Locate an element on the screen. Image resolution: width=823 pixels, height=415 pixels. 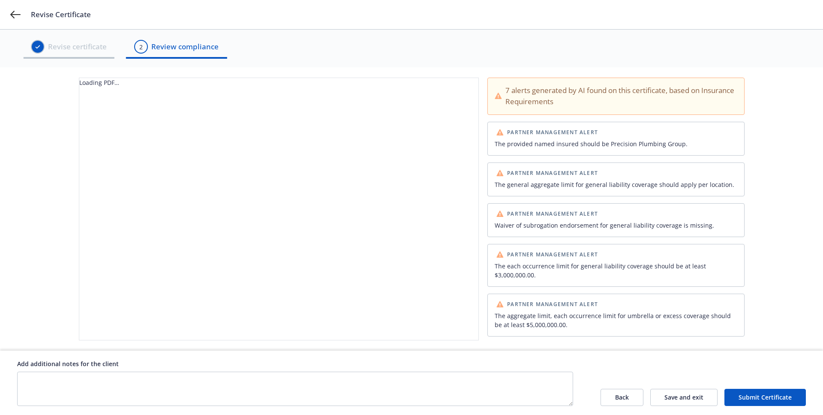
button: Partner Management AlertWaiver of subrogation endorsement for general liability coverage is missing. is located at coordinates (616, 220).